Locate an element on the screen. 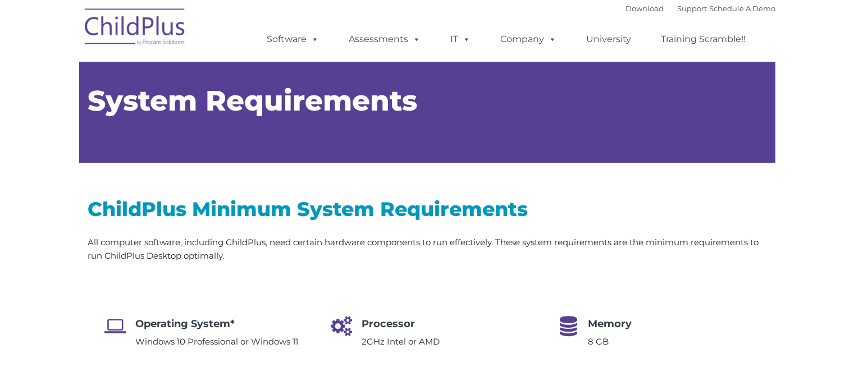 The image size is (854, 390). a: Support is located at coordinates (692, 8).